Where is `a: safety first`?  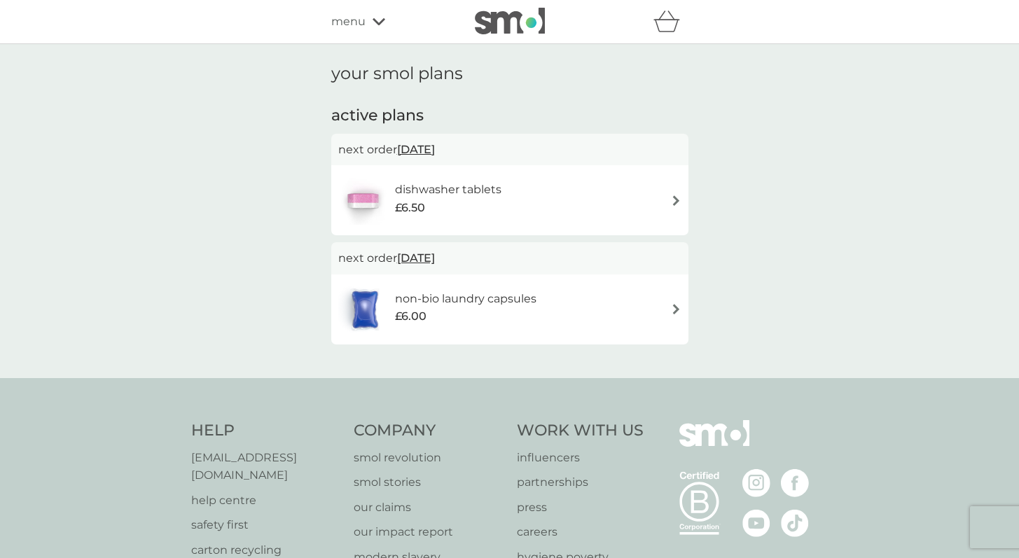
a: safety first is located at coordinates (265, 525).